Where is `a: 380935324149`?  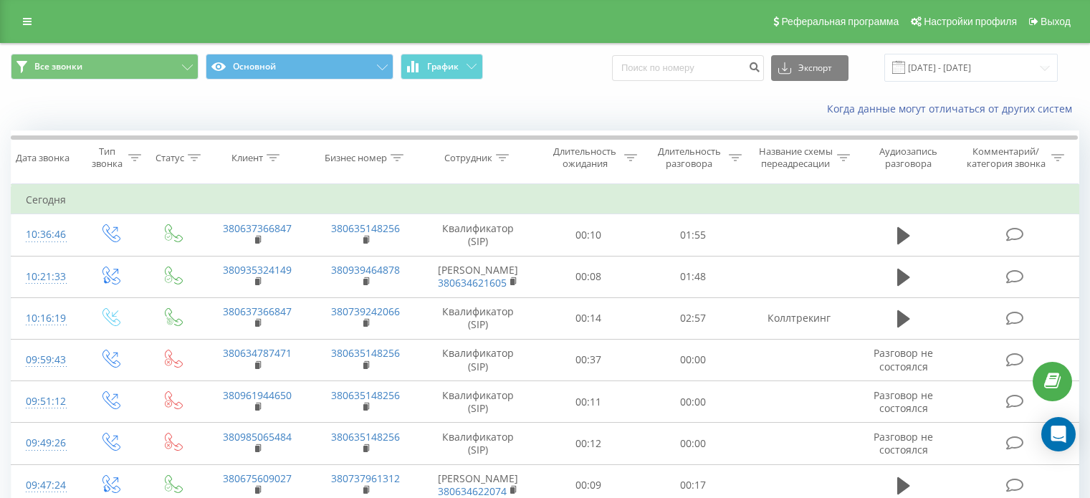 a: 380935324149 is located at coordinates (257, 270).